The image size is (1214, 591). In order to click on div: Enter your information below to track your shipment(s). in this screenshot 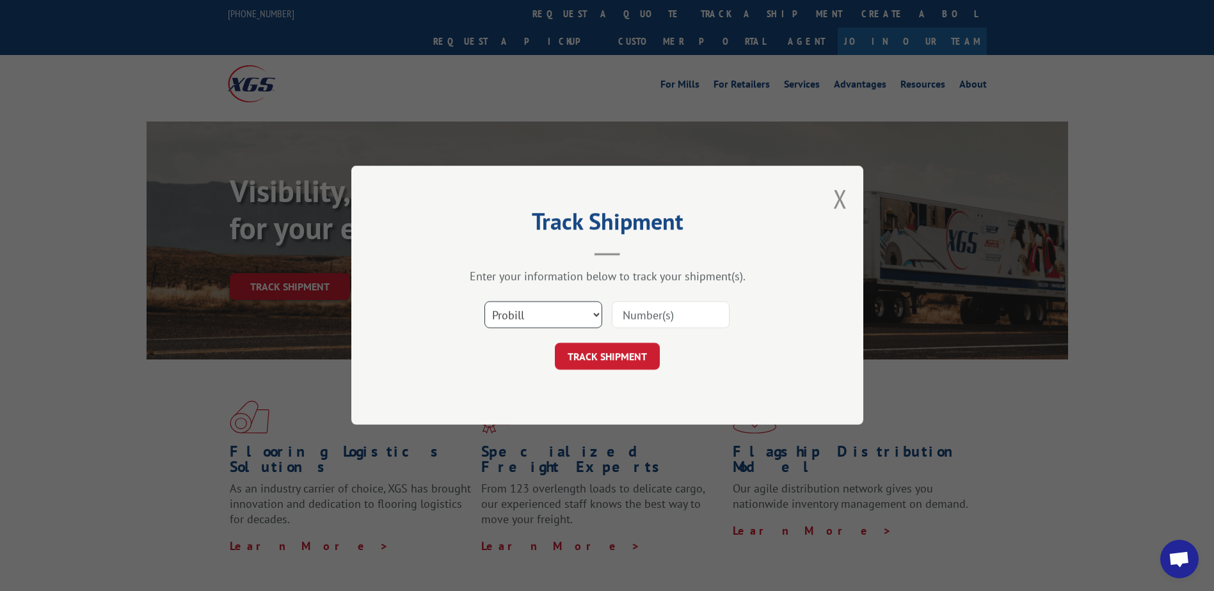, I will do `click(607, 276)`.